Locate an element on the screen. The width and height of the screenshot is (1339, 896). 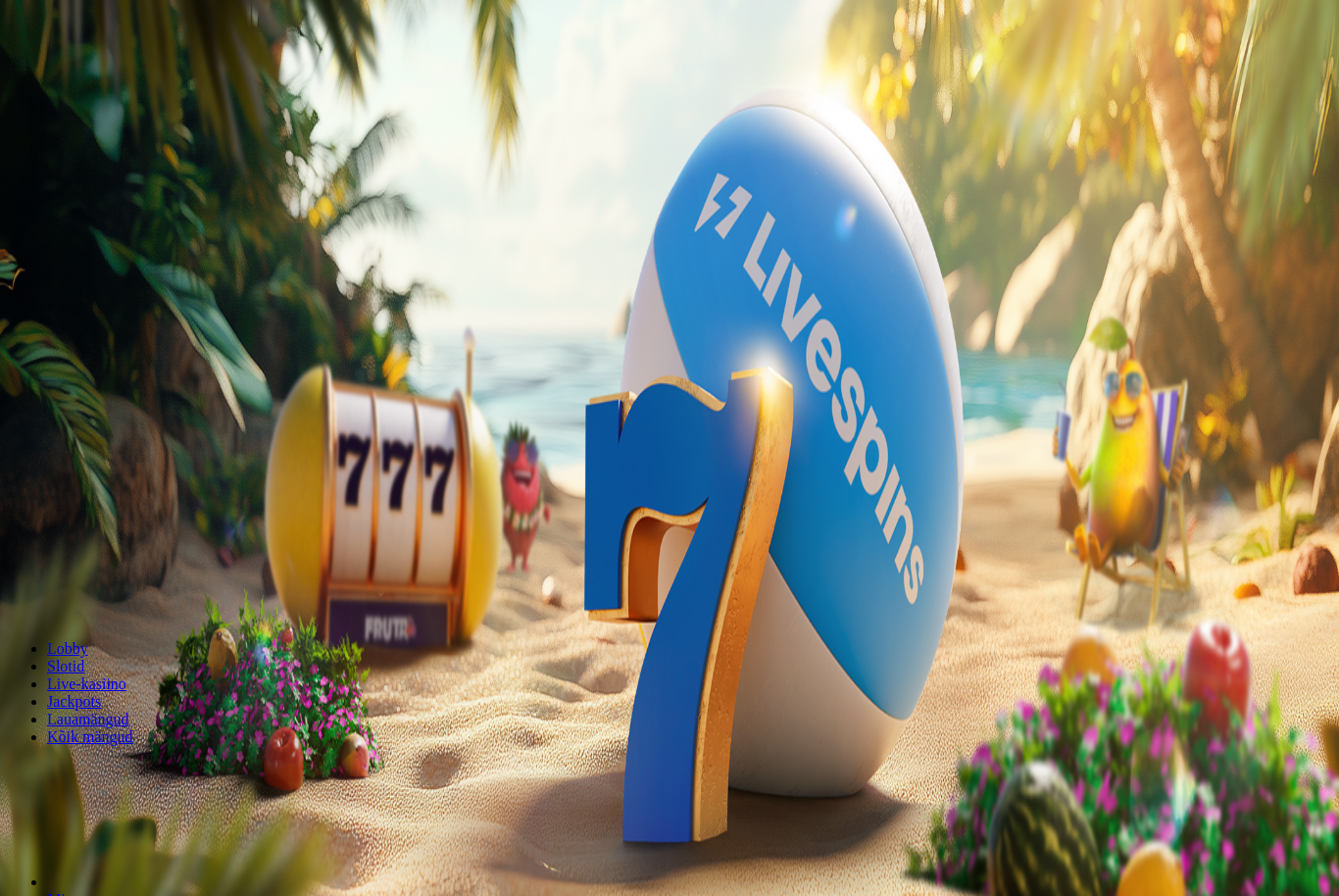
a: Lauamängud is located at coordinates (89, 718).